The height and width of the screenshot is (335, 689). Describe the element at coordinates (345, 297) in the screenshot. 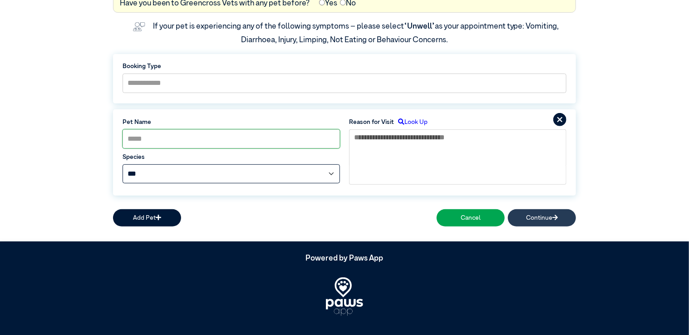

I see `img: PawsApp` at that location.